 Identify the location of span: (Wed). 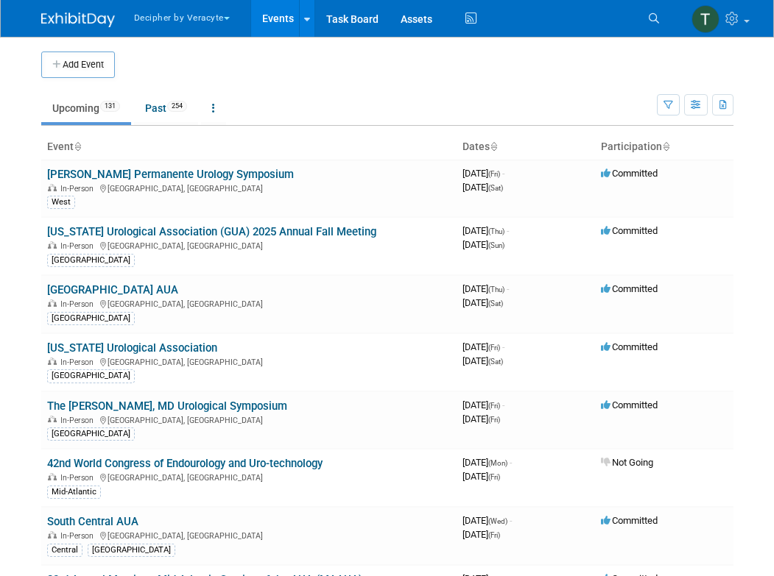
(498, 521).